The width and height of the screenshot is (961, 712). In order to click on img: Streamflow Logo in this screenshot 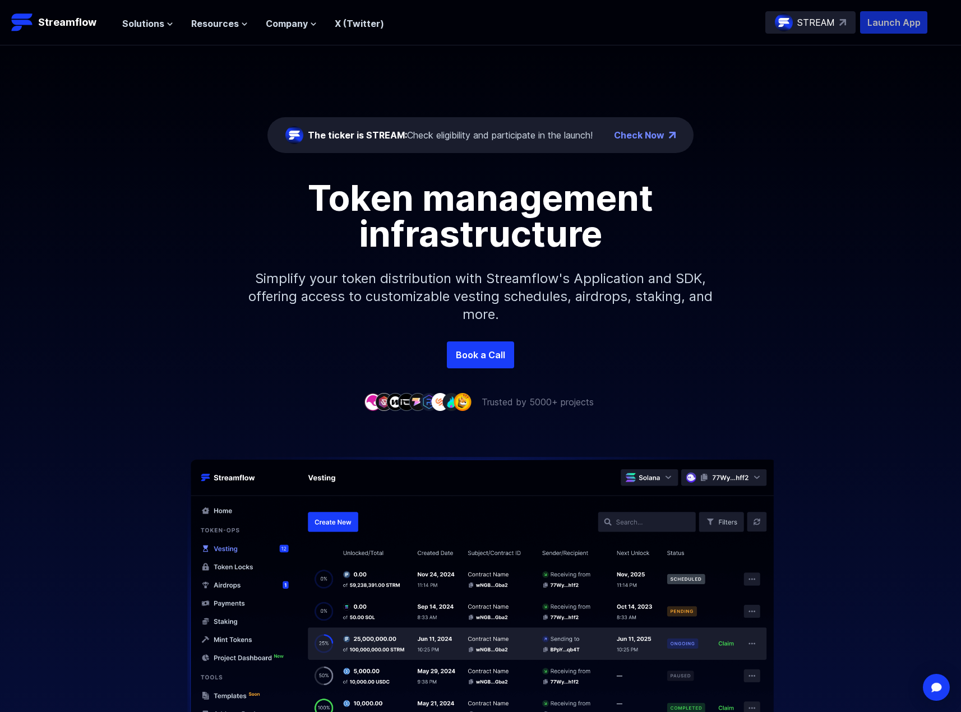, I will do `click(22, 22)`.